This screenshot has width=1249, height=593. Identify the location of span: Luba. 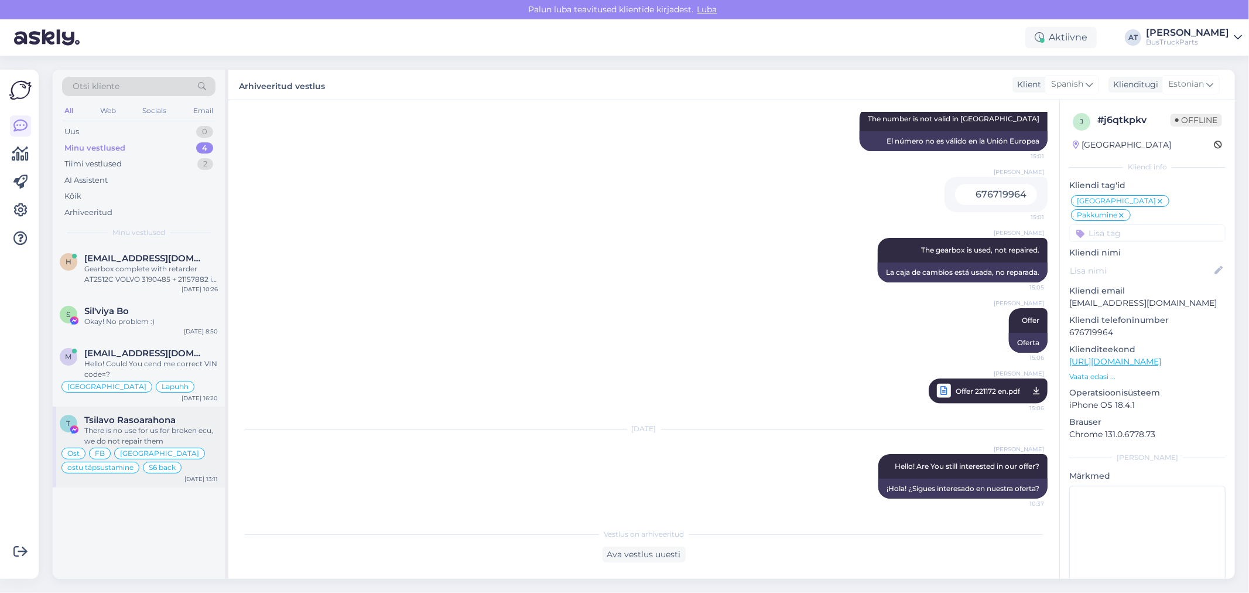
(708, 9).